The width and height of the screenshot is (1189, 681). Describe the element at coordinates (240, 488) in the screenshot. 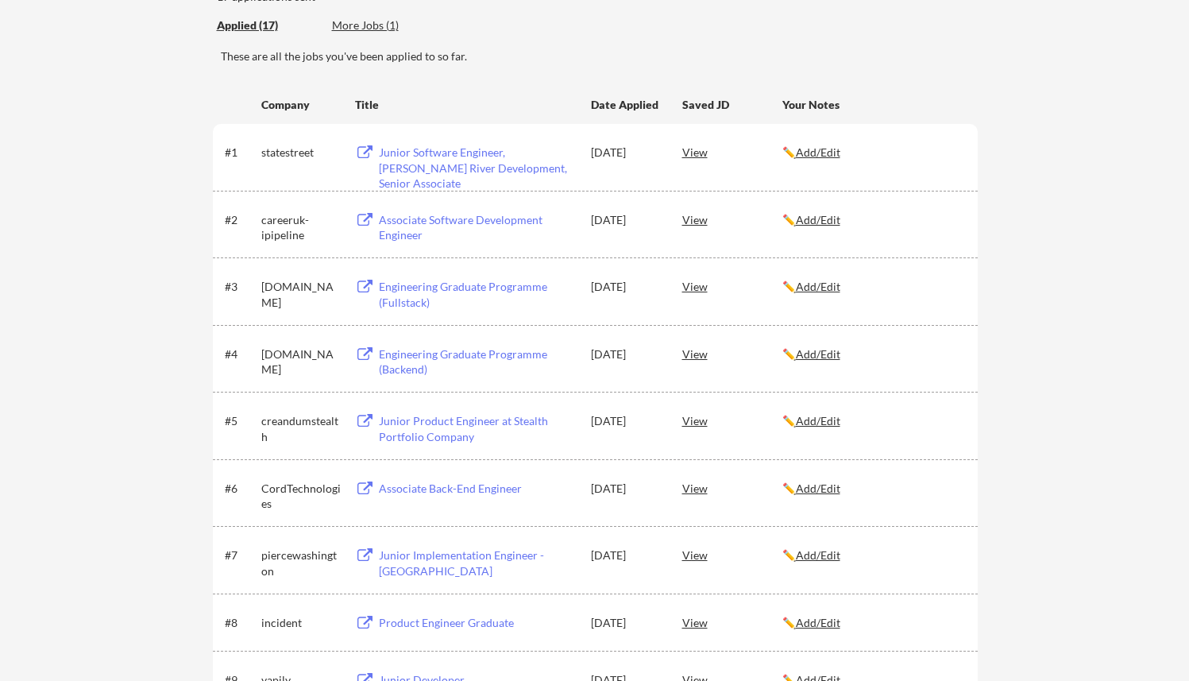

I see `div: #6` at that location.